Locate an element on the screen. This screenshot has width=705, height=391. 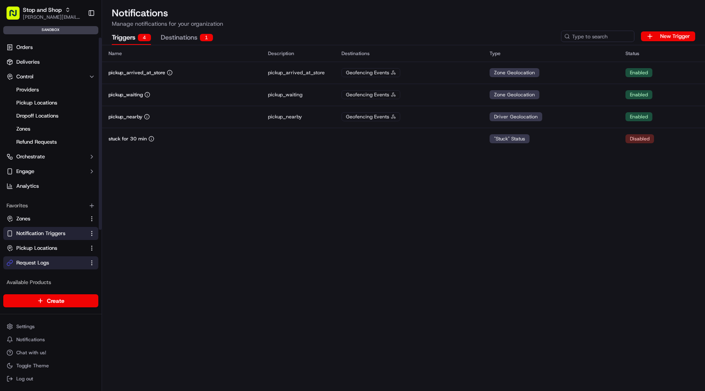
div: Driver Geolocation is located at coordinates (515, 117).